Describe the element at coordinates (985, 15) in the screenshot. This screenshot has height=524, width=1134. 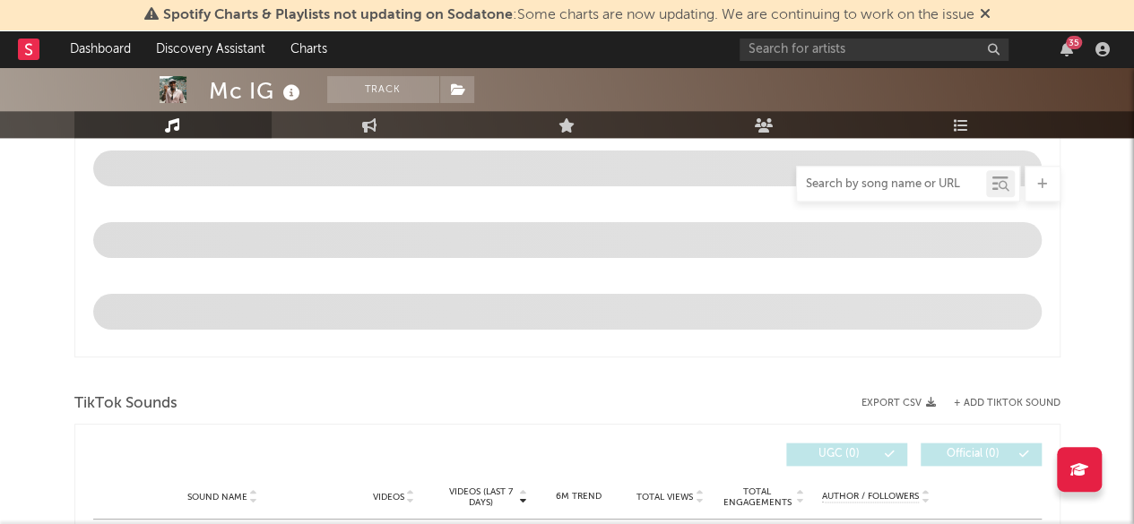
I see `span: Dismiss` at that location.